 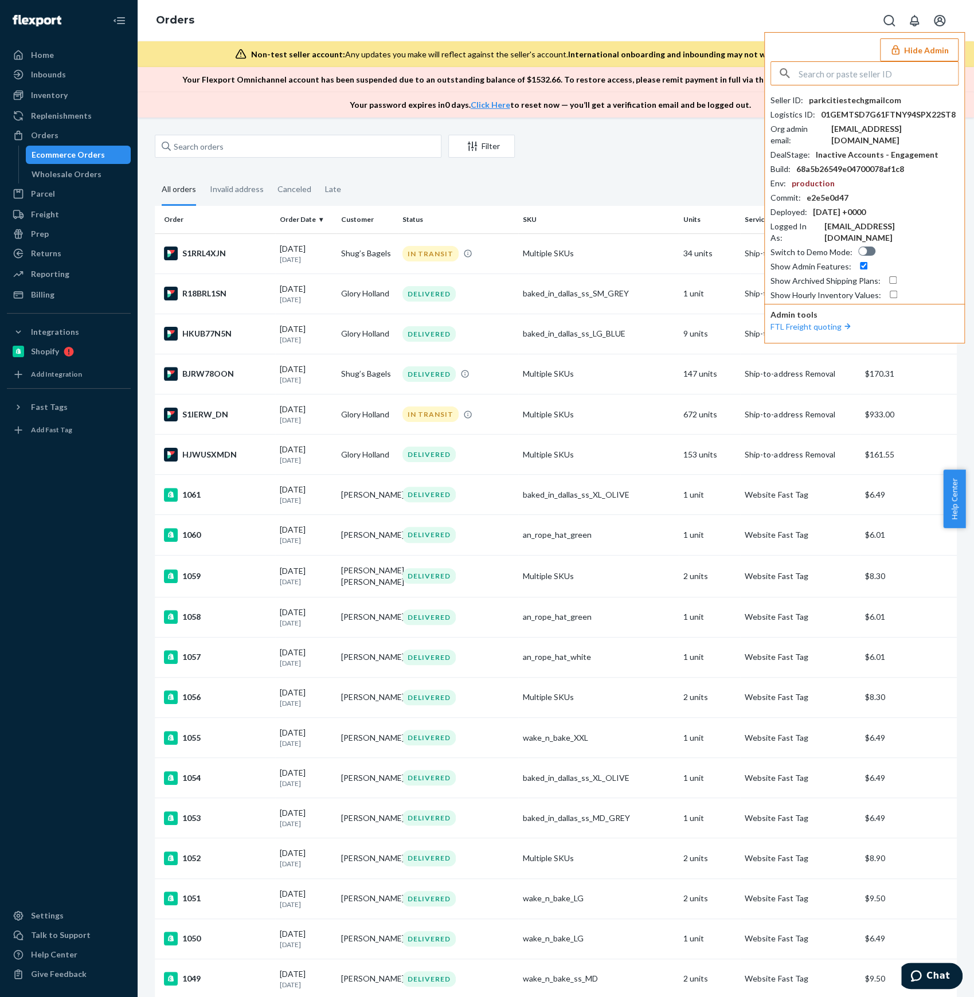 I want to click on img: Flexport logo, so click(x=37, y=21).